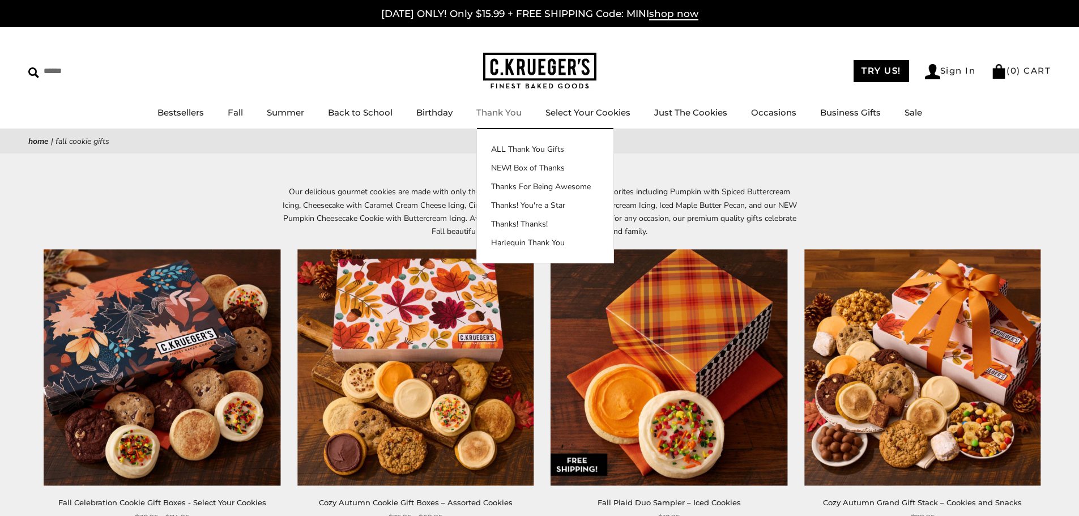  Describe the element at coordinates (774, 112) in the screenshot. I see `a: Occasions` at that location.